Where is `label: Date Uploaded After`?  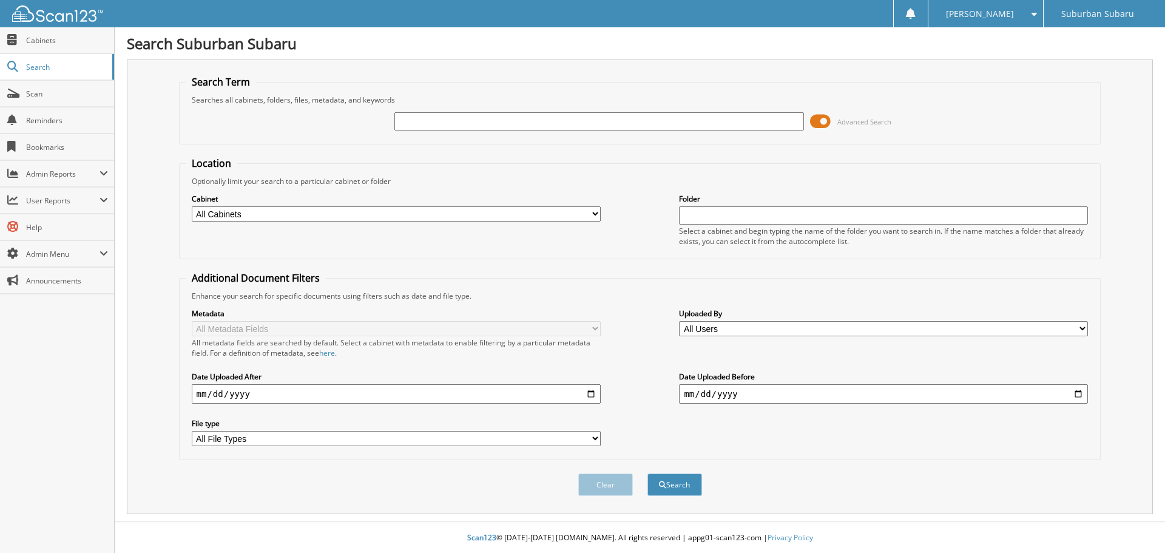 label: Date Uploaded After is located at coordinates (396, 376).